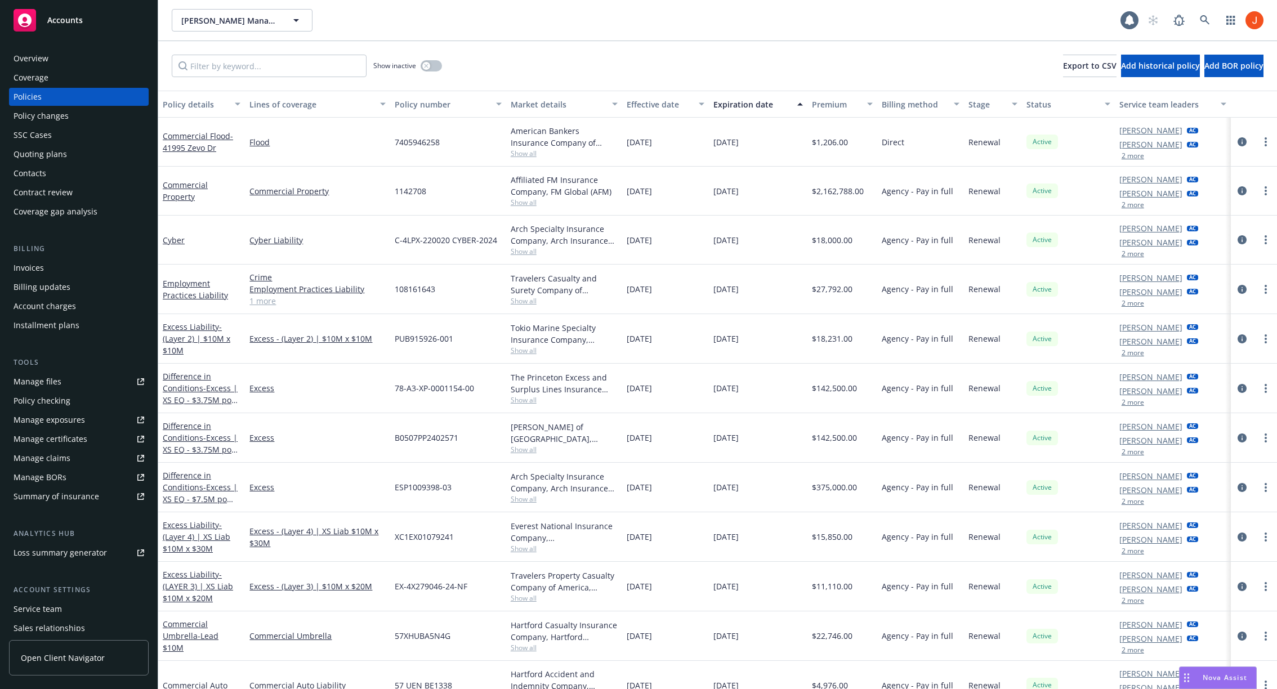 The width and height of the screenshot is (1277, 689). What do you see at coordinates (426, 438) in the screenshot?
I see `span: B0507PP2402571` at bounding box center [426, 438].